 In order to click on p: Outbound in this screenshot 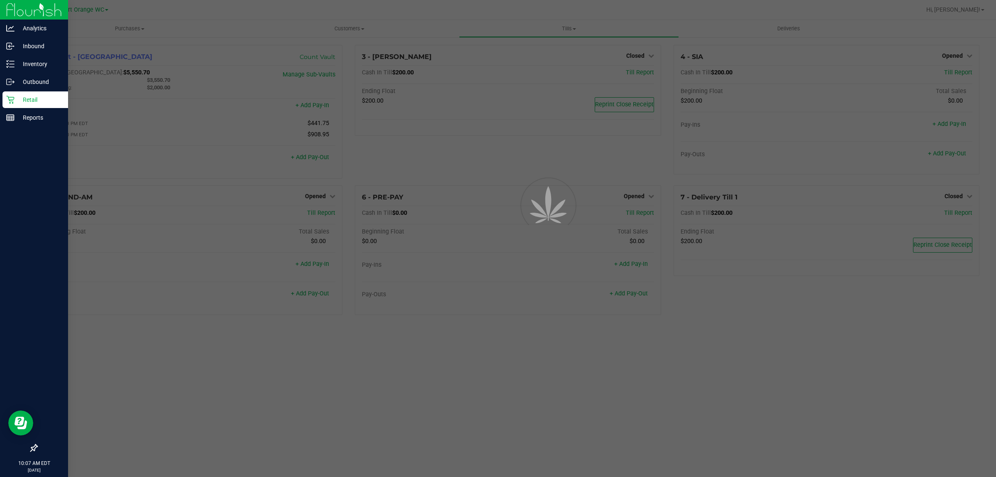, I will do `click(39, 82)`.